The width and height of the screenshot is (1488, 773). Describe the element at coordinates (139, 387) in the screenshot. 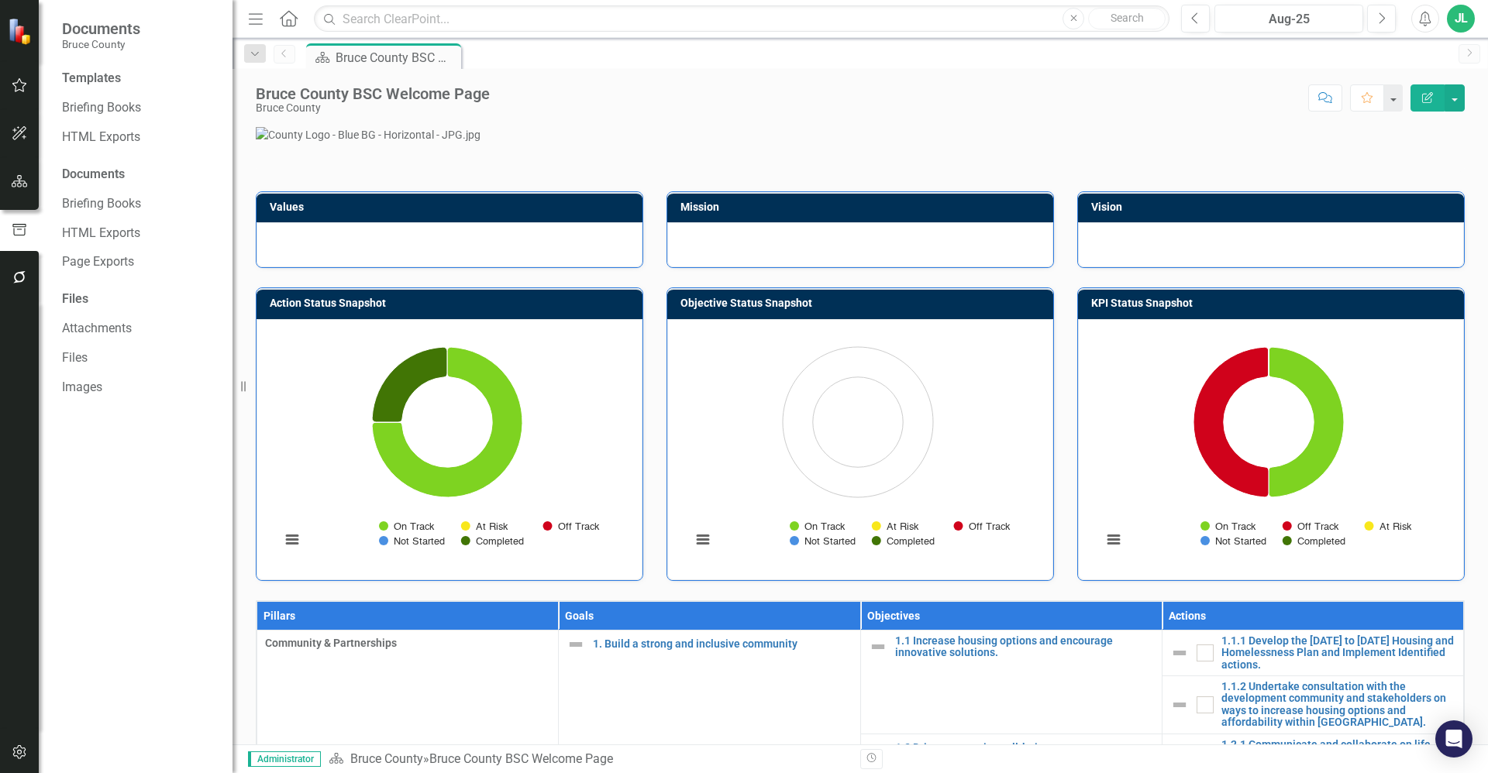

I see `a: Images` at that location.